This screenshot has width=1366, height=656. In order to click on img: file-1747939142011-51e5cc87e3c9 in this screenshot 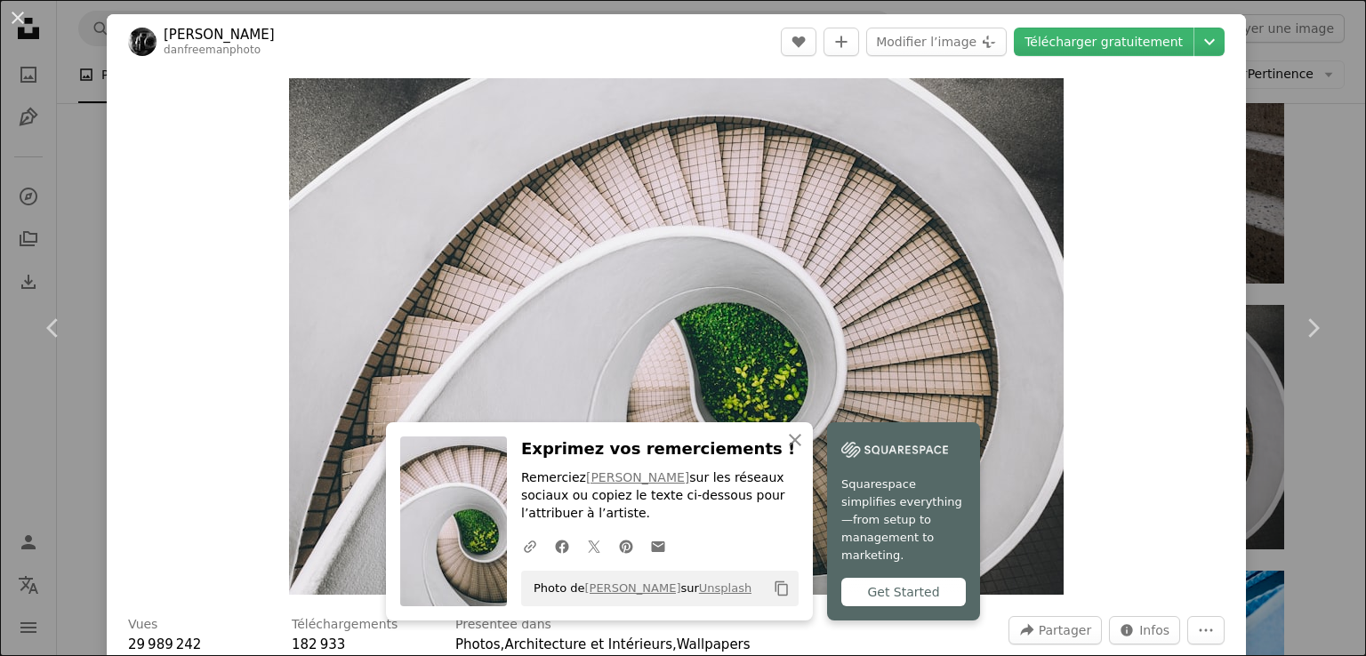, I will do `click(895, 450)`.